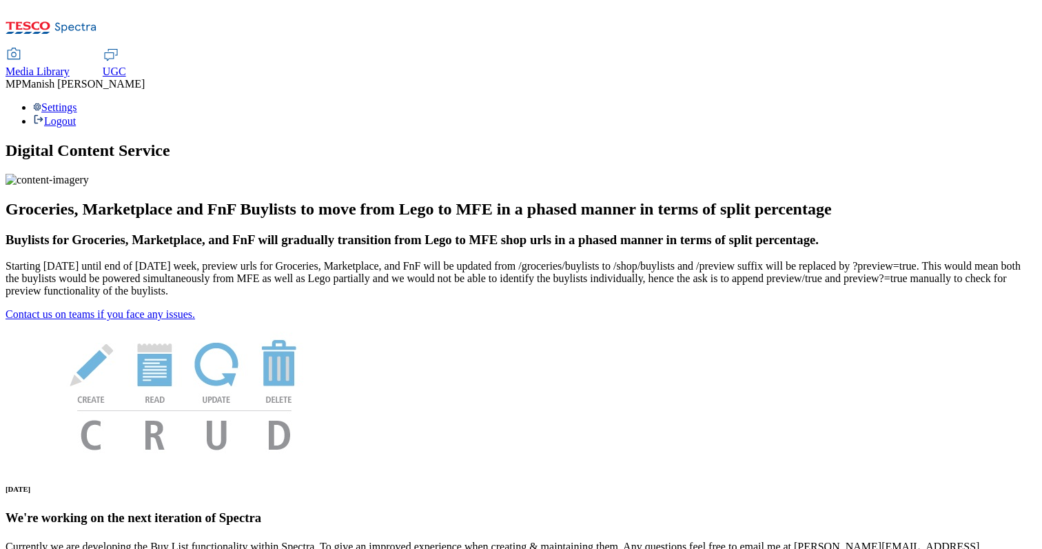  I want to click on span: Media Library, so click(37, 71).